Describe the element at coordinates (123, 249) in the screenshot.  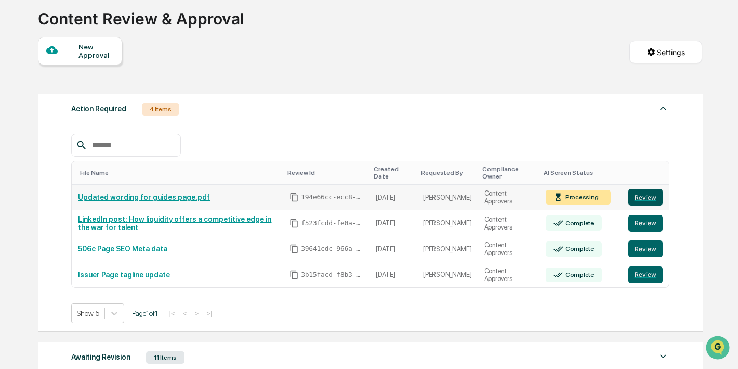
I see `a: 506c Page SEO Meta data` at that location.